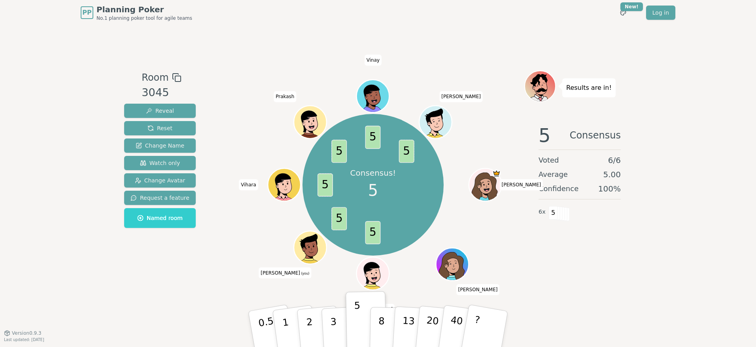 This screenshot has width=756, height=347. I want to click on span: 100 %, so click(609, 189).